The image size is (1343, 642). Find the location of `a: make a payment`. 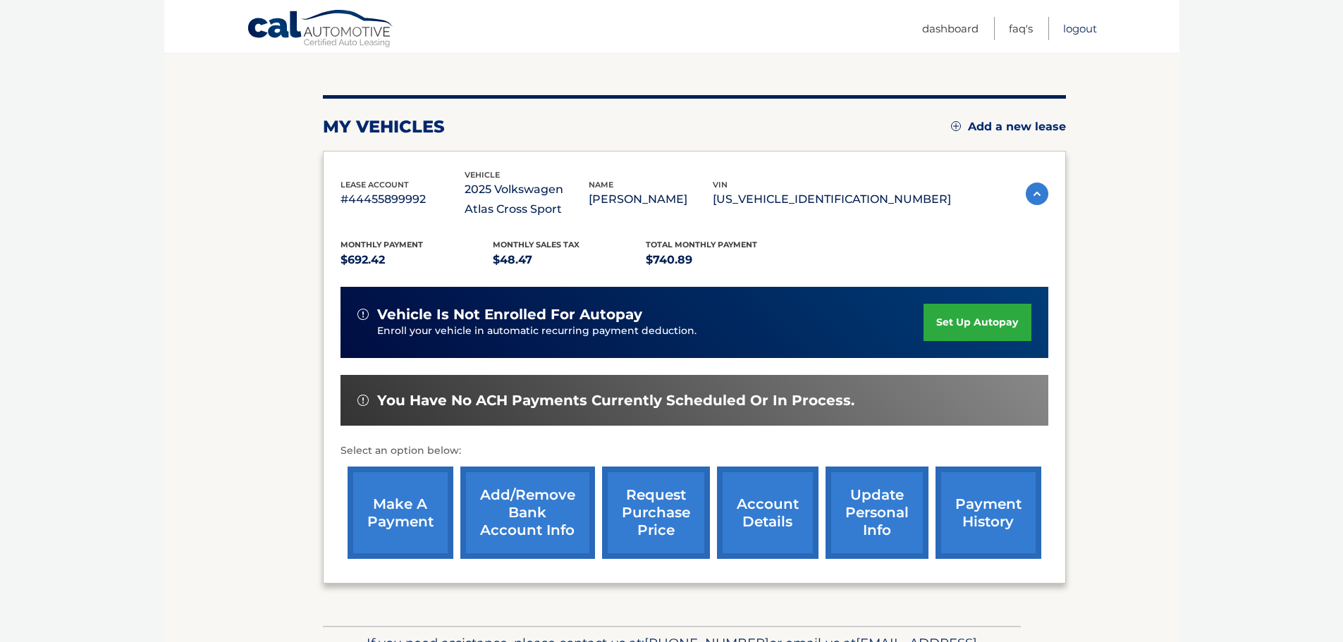

a: make a payment is located at coordinates (400, 512).